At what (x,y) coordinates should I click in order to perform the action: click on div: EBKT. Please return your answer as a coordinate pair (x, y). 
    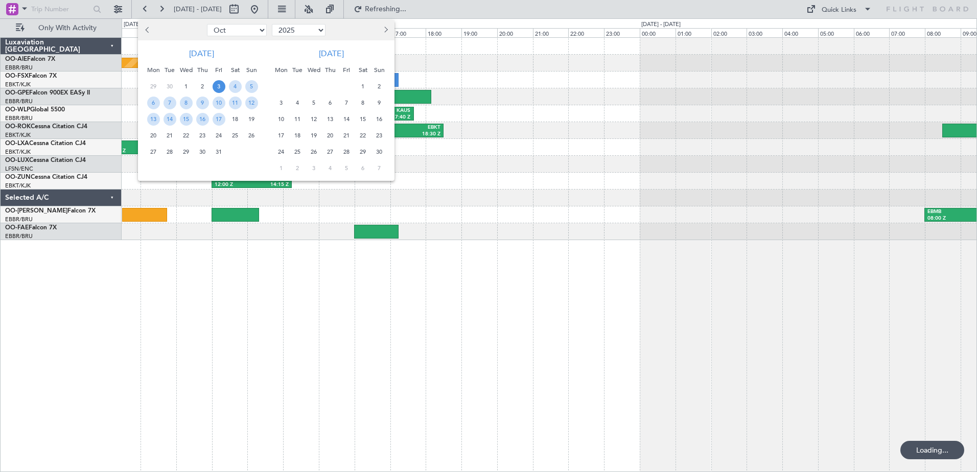
    Looking at the image, I should click on (419, 128).